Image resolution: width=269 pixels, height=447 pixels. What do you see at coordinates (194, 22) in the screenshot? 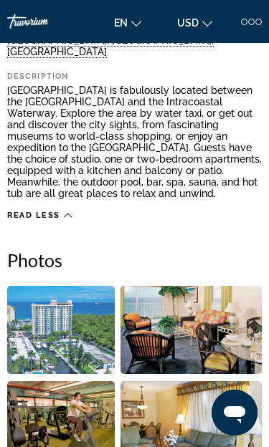
I see `button: Change currency` at bounding box center [194, 22].